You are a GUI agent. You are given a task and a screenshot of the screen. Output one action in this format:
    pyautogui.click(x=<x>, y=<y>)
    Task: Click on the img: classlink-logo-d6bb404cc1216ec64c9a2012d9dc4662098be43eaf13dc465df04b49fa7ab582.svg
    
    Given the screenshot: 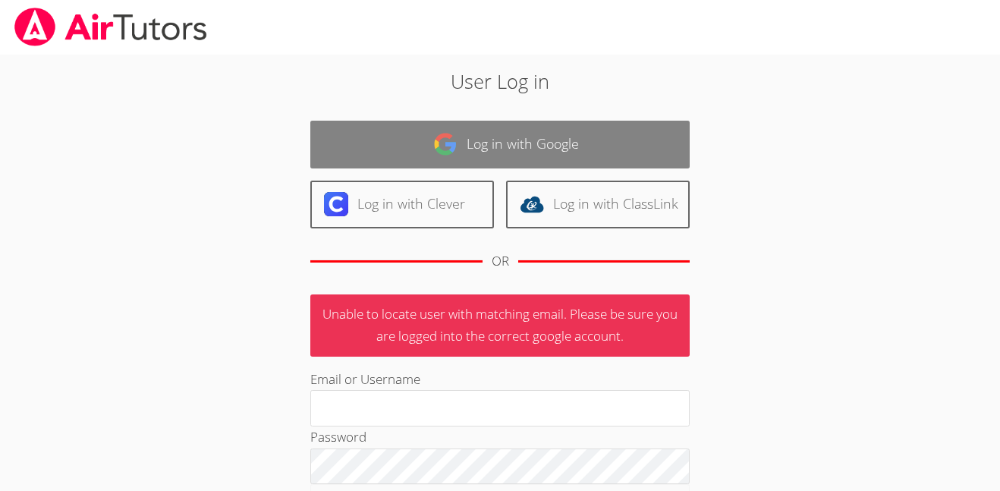 What is the action you would take?
    pyautogui.click(x=532, y=204)
    